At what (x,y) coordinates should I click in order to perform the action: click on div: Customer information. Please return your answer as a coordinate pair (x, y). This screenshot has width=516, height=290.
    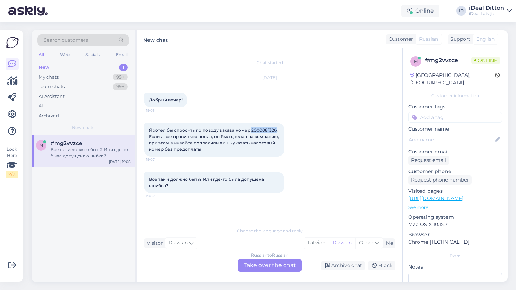
    Looking at the image, I should click on (455, 96).